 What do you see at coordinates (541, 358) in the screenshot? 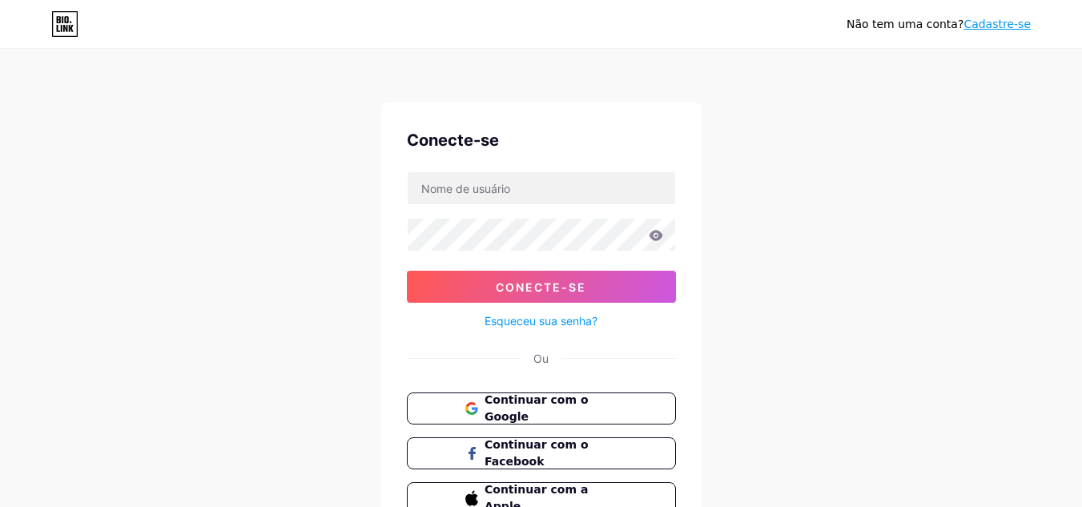
I see `font: Ou` at bounding box center [541, 358].